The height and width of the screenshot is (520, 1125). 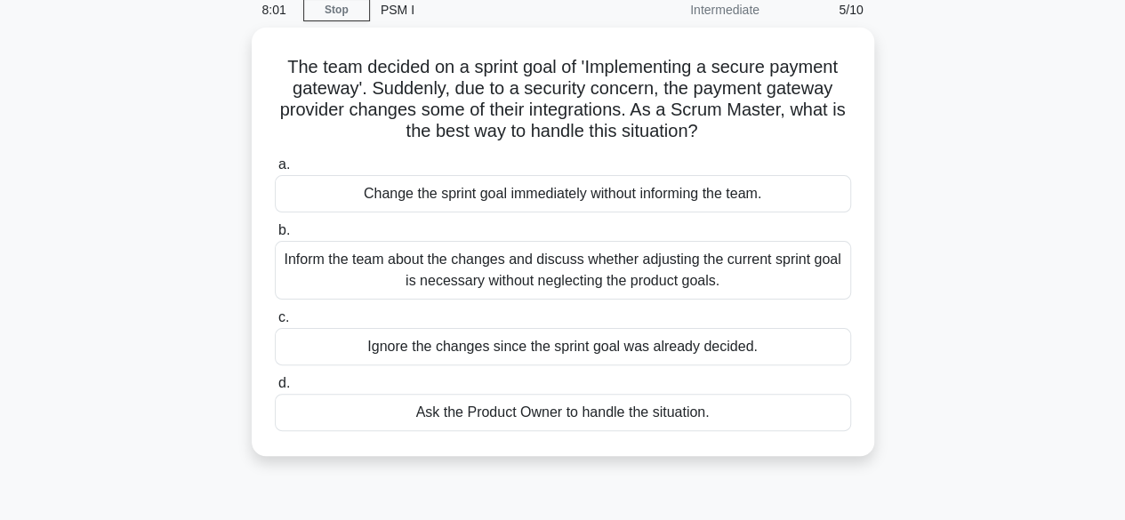 What do you see at coordinates (563, 100) in the screenshot?
I see `h5: The team decided on a sprint goal of 'Implementing a secure payment gateway'. Suddenly, due to a ...` at bounding box center [563, 100].